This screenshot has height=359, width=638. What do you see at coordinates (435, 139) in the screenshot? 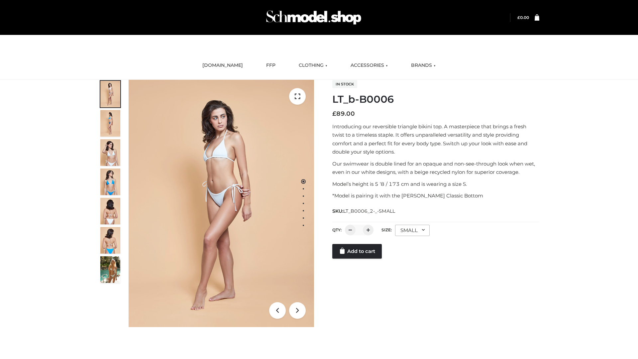
I see `p: Introducing our reversible triangle bikini top. A masterpiece that brings a fresh twist to a time...` at bounding box center [435, 139].